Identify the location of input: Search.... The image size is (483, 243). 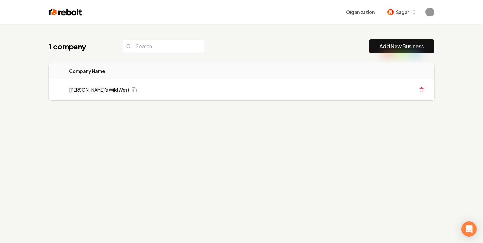
(164, 46).